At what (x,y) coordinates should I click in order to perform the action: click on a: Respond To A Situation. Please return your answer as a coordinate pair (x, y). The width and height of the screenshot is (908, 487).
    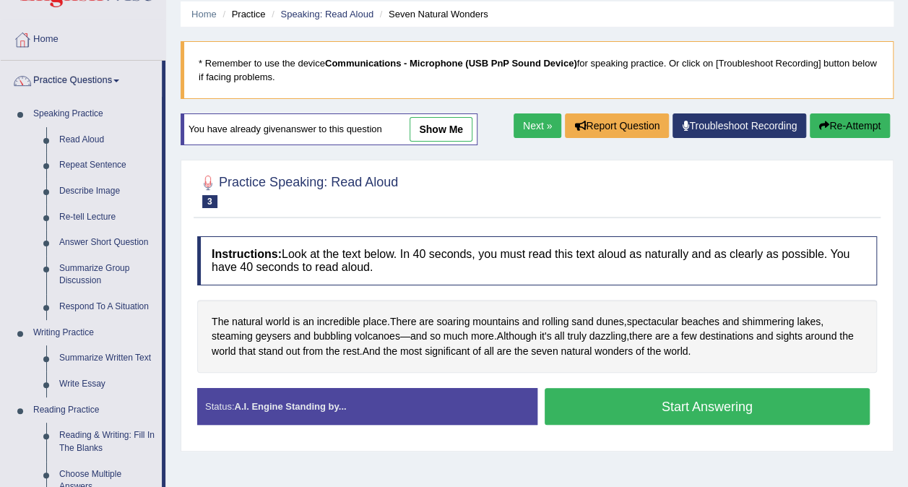
    Looking at the image, I should click on (107, 307).